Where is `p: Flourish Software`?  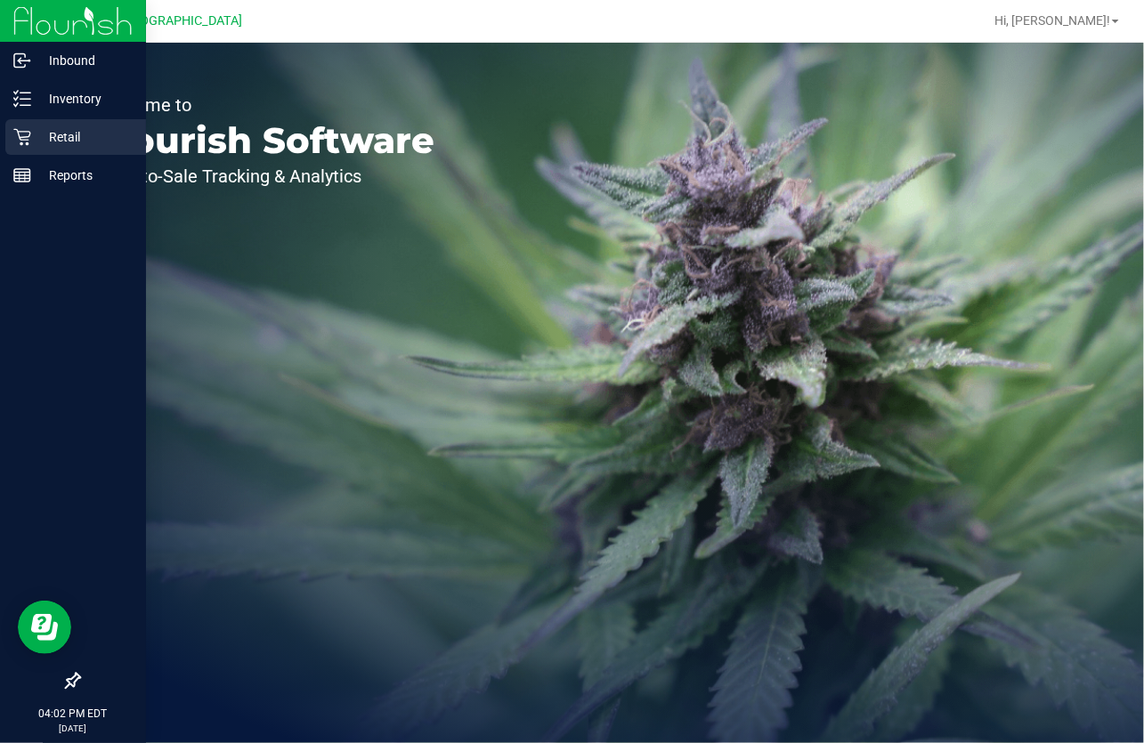
p: Flourish Software is located at coordinates (265, 141).